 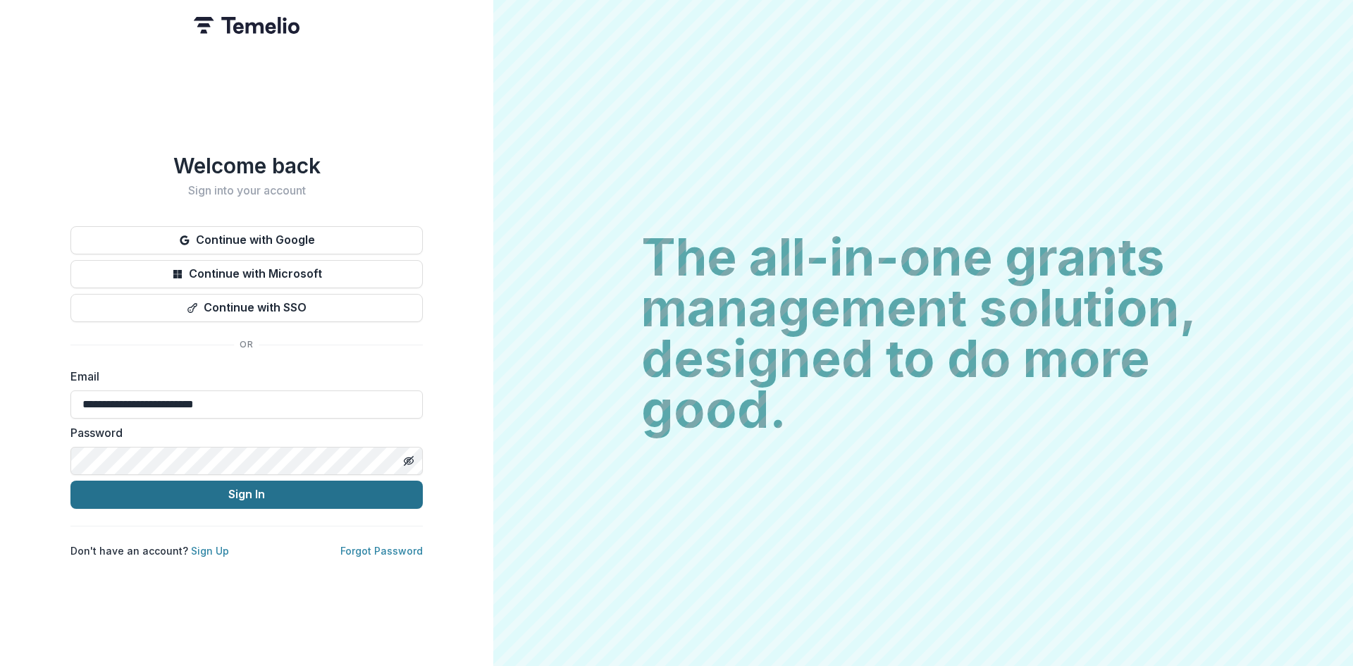 I want to click on button: Sign In, so click(x=247, y=495).